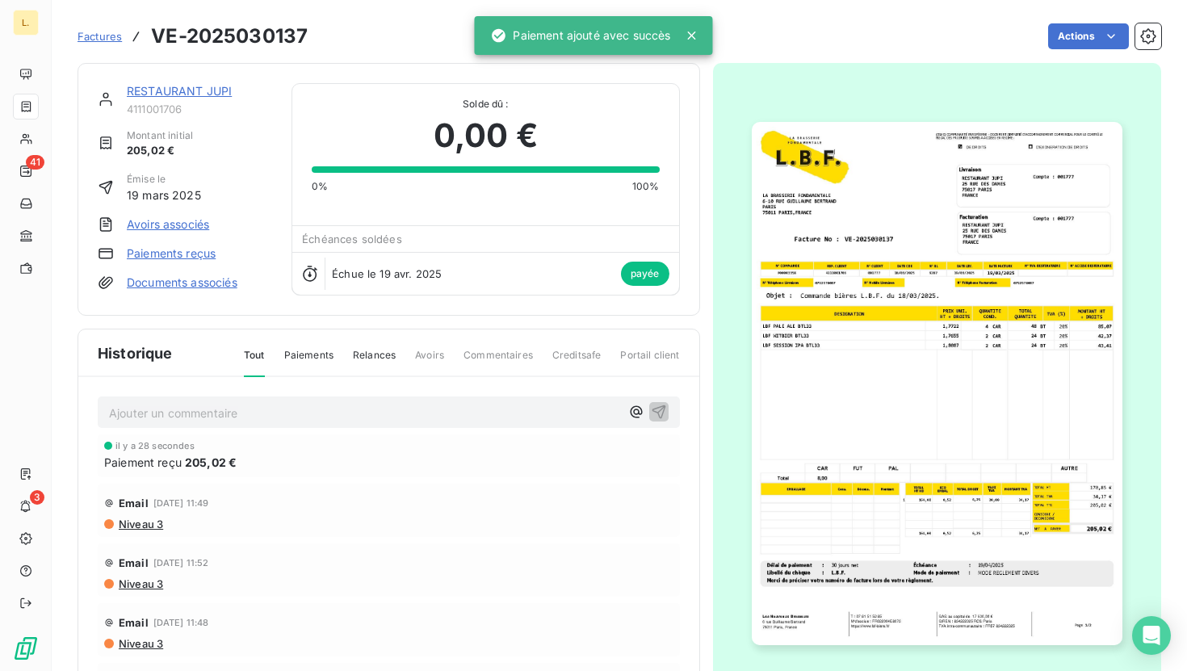 Image resolution: width=1187 pixels, height=671 pixels. What do you see at coordinates (26, 649) in the screenshot?
I see `img: Logo LeanPay` at bounding box center [26, 649].